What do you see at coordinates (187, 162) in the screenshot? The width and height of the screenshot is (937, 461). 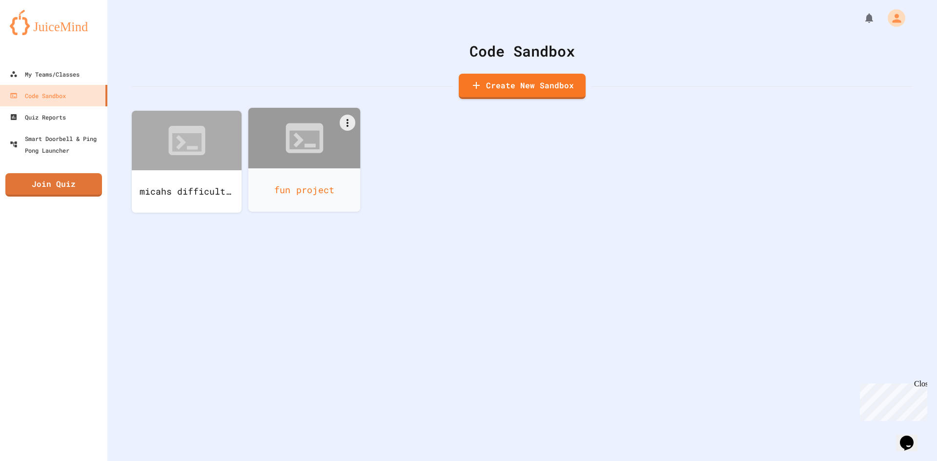 I see `a: micahs difficult problem` at bounding box center [187, 162].